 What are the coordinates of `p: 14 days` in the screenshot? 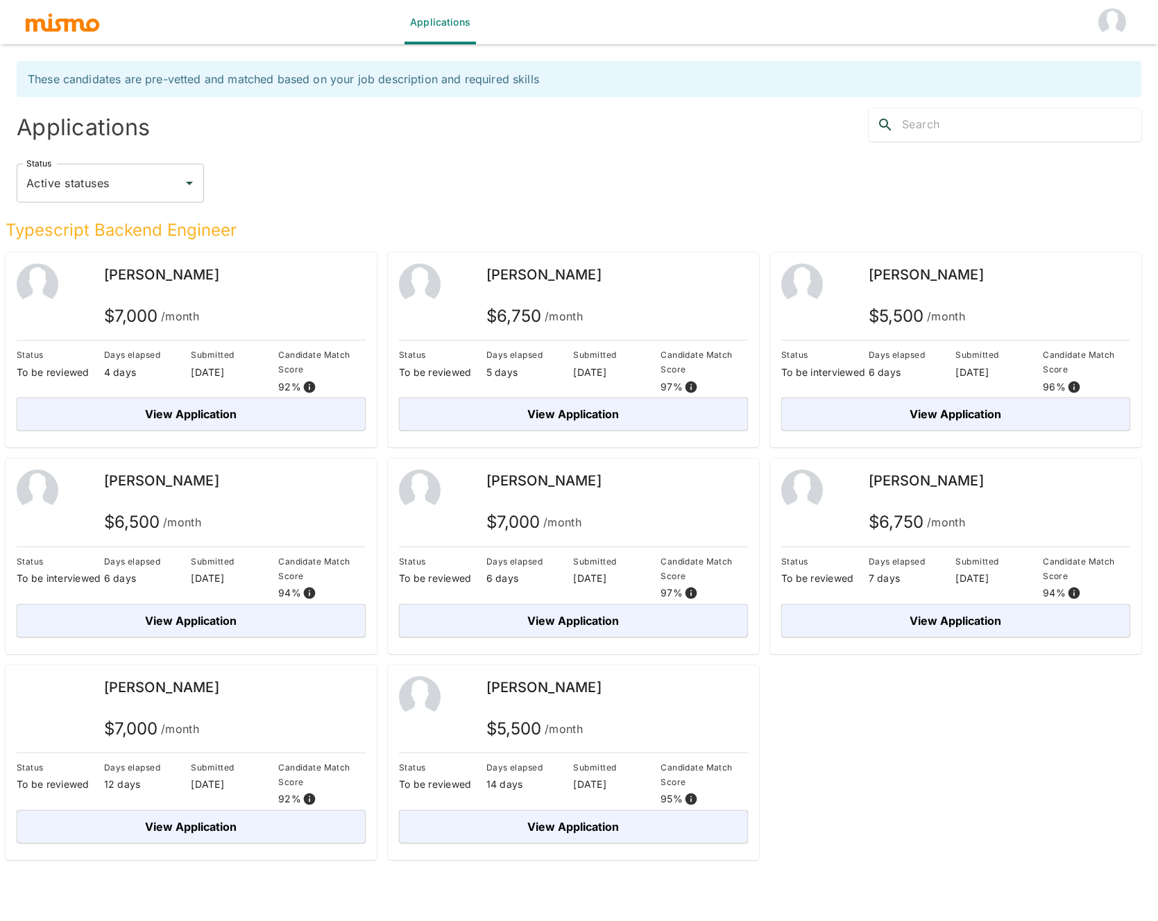 It's located at (530, 785).